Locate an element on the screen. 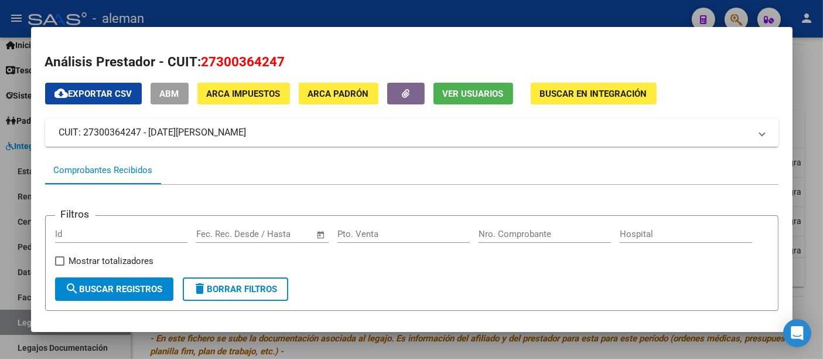 The width and height of the screenshot is (823, 359). span: Ver Usuarios is located at coordinates (474, 94).